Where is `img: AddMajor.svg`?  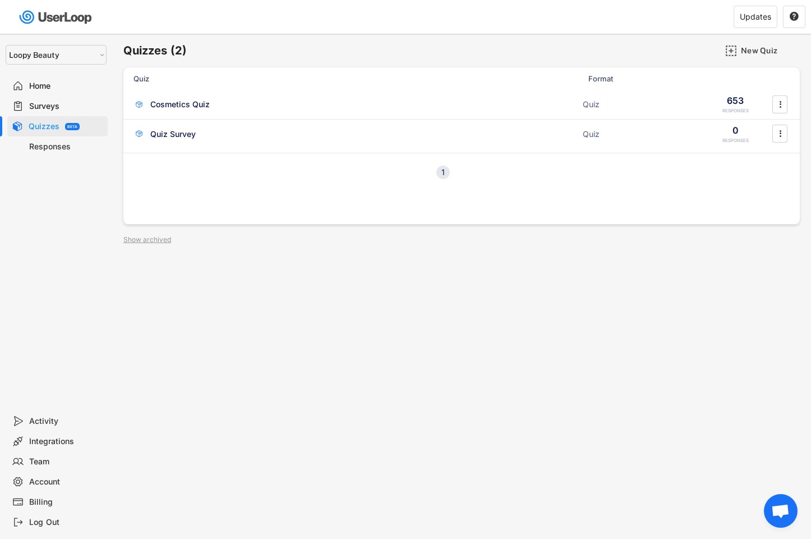
img: AddMajor.svg is located at coordinates (731, 51).